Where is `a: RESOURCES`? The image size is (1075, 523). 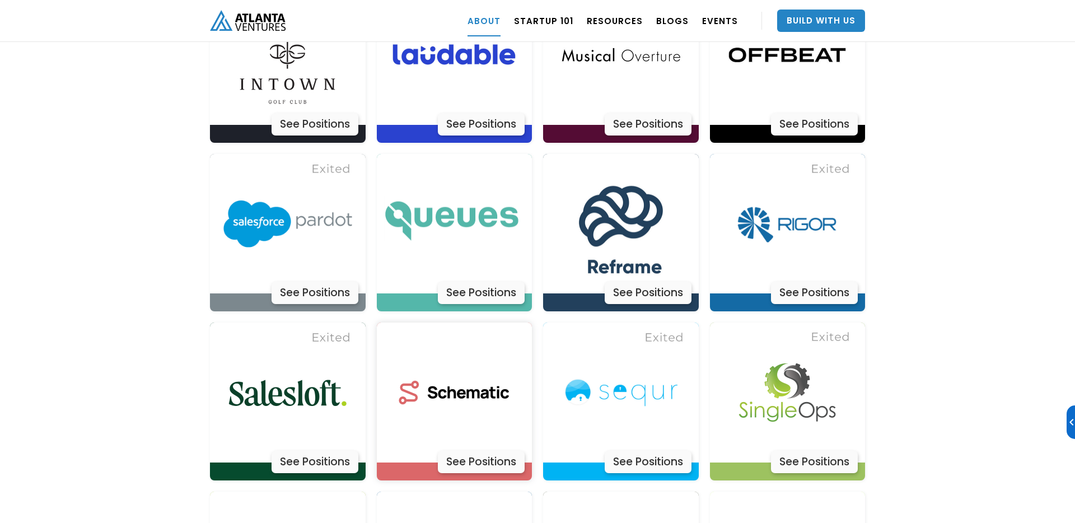
a: RESOURCES is located at coordinates (615, 21).